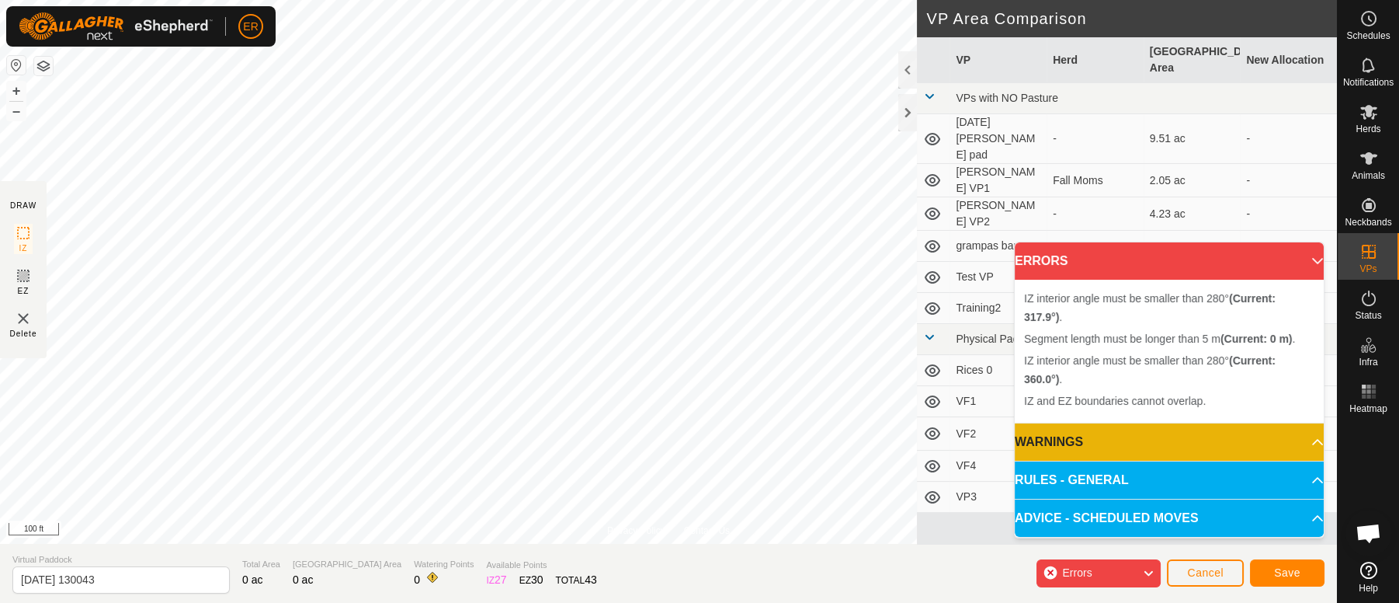 This screenshot has width=1399, height=603. I want to click on span: VPs with NO Pasture, so click(1007, 98).